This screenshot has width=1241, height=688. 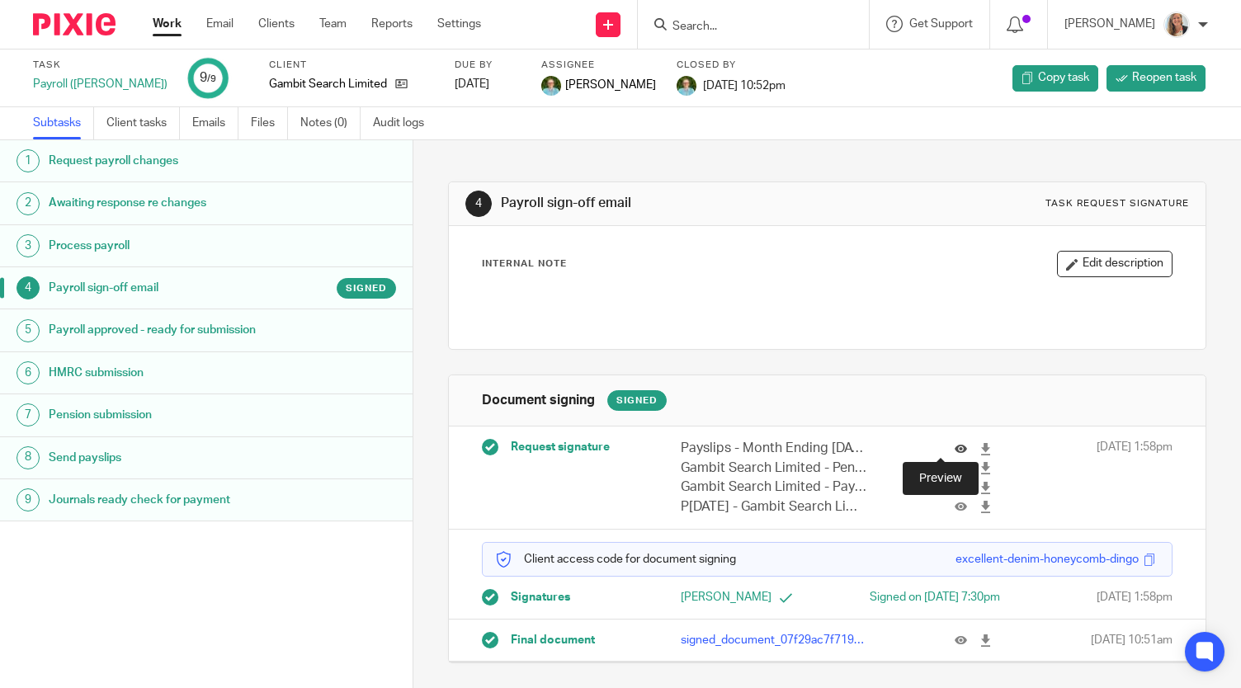 What do you see at coordinates (64, 123) in the screenshot?
I see `a: Subtasks` at bounding box center [64, 123].